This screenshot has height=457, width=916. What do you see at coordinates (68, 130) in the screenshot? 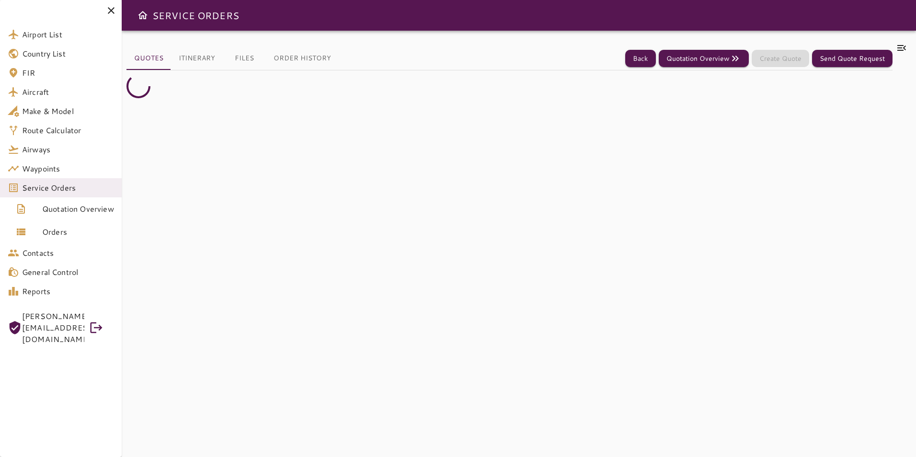
I see `span: Route Calculator` at bounding box center [68, 130].